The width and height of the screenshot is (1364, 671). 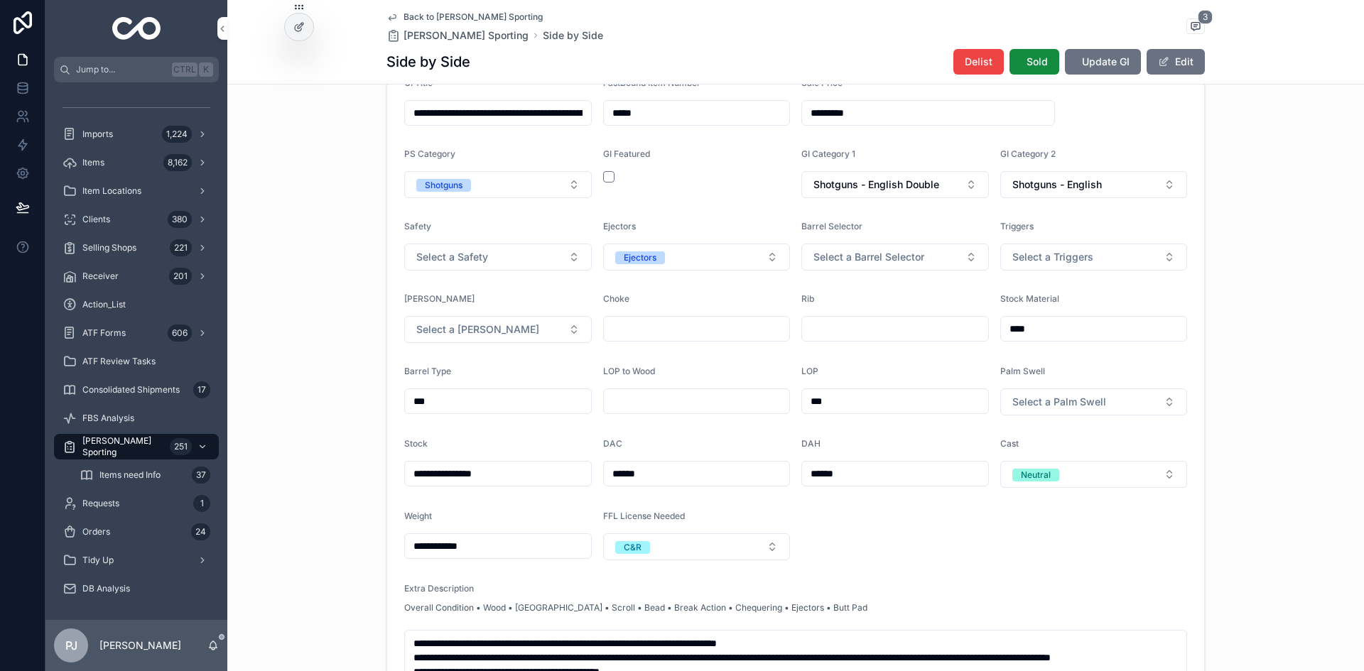 I want to click on button: Jump to...CtrlK, so click(x=136, y=70).